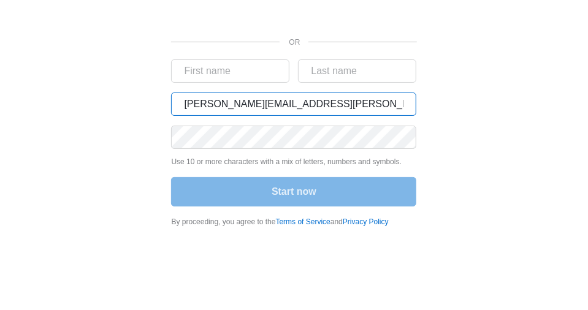  What do you see at coordinates (357, 71) in the screenshot?
I see `input: Last name` at bounding box center [357, 71].